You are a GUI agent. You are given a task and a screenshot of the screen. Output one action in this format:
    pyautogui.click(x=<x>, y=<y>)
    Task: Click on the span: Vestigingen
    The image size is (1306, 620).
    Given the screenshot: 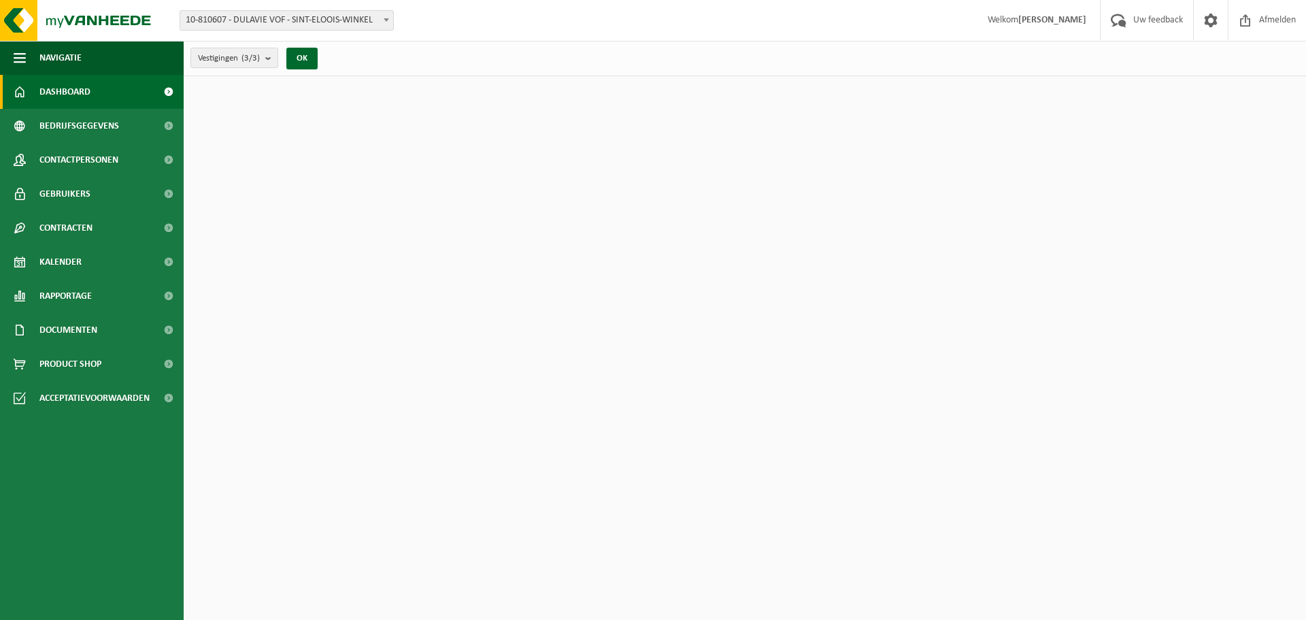 What is the action you would take?
    pyautogui.click(x=229, y=58)
    